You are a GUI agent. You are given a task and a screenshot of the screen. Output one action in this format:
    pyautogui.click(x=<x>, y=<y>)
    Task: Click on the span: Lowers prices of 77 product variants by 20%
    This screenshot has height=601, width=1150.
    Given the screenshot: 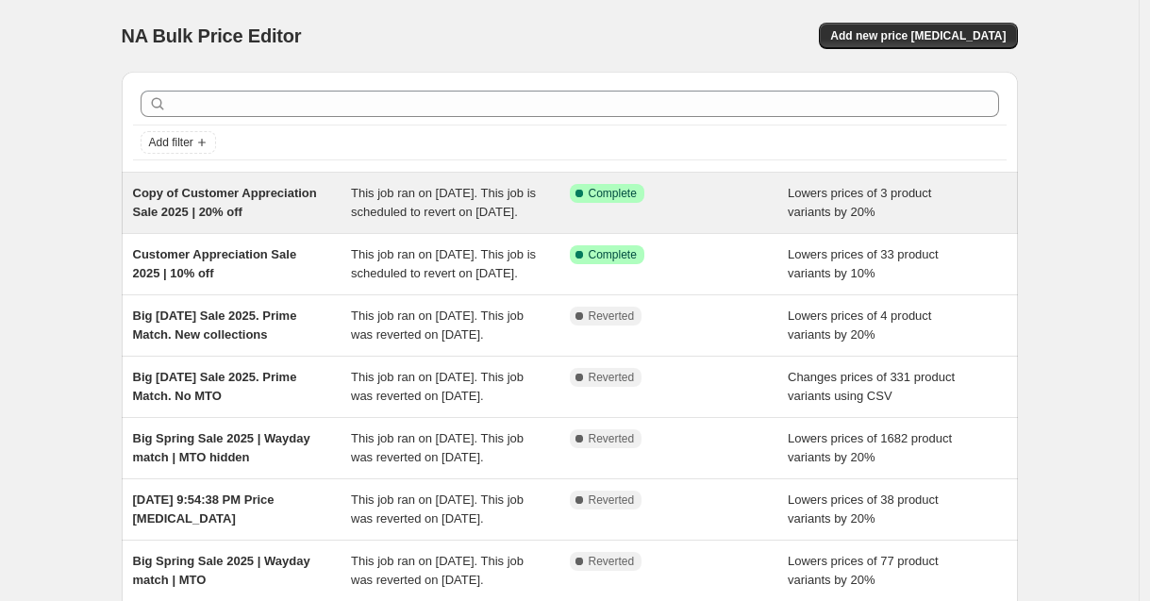 What is the action you would take?
    pyautogui.click(x=863, y=570)
    